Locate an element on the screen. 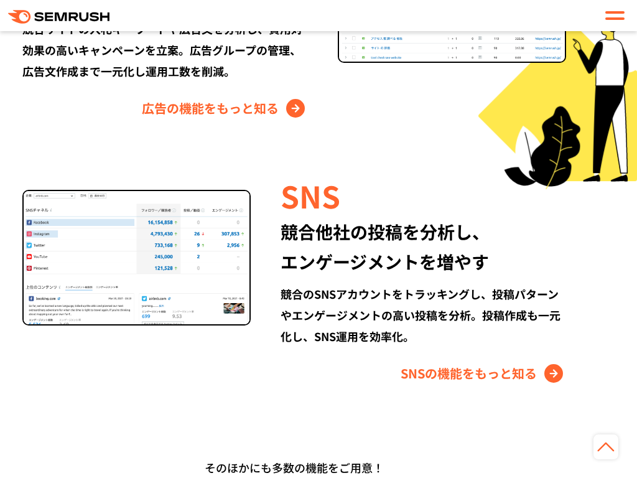 This screenshot has width=637, height=478. div: 競合のSNSアカウントをトラッキングし、投稿パターンやエンゲージメントの高い投稿を分析。投稿作成も一元化し、SNS運用を効率化。 is located at coordinates (423, 315).